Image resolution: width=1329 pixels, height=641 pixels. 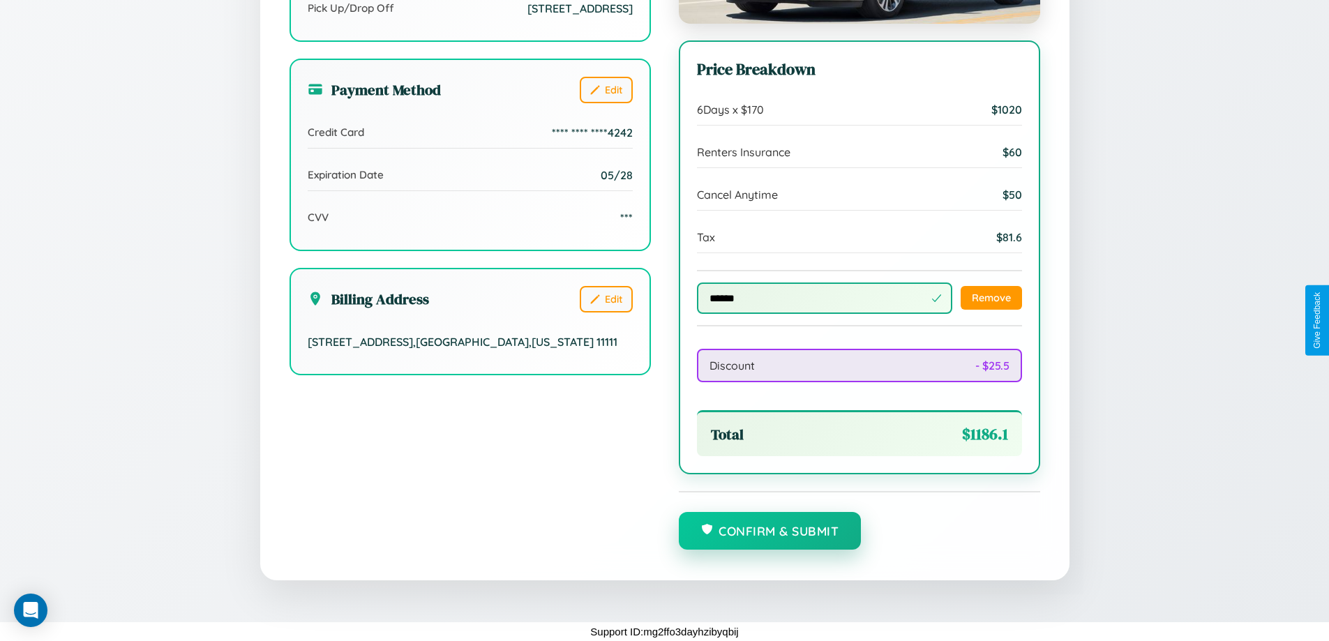 I want to click on button: Remove, so click(x=991, y=298).